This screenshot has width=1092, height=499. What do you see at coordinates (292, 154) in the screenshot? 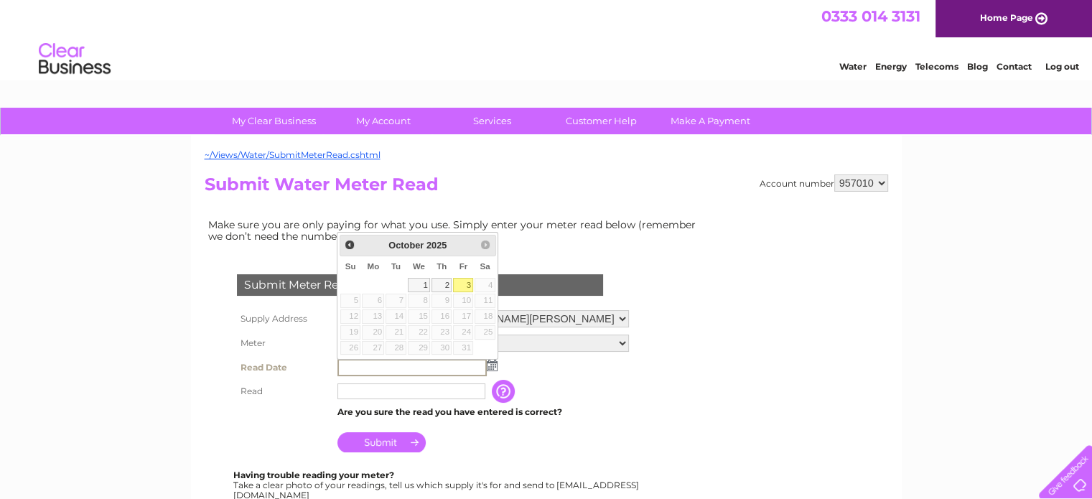
I see `a: ~/Views/Water/SubmitMeterRead.cshtml` at bounding box center [292, 154].